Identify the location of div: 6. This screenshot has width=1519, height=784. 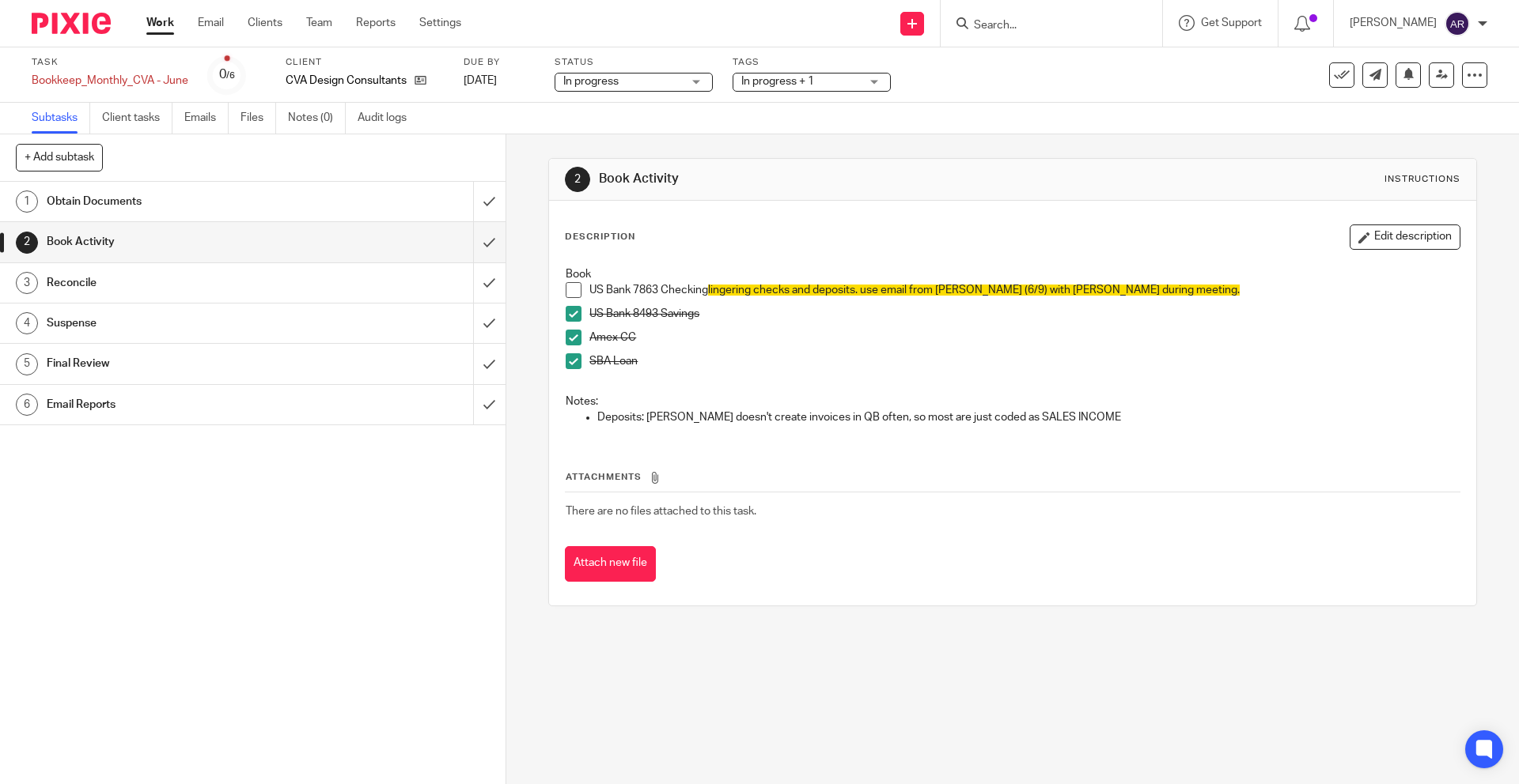
(26, 405).